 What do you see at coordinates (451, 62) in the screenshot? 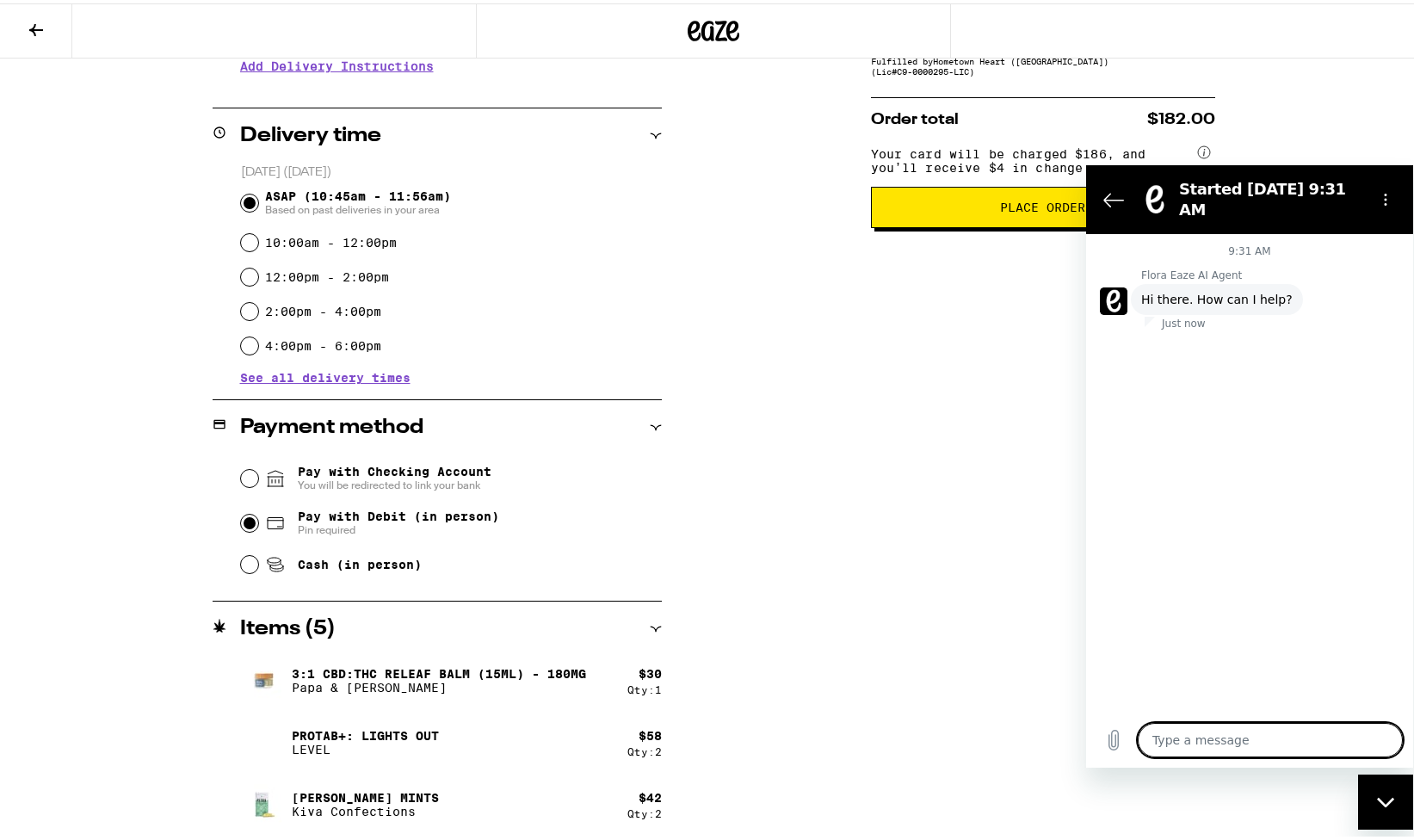
I see `h3: Add Delivery Instructions` at bounding box center [451, 62].